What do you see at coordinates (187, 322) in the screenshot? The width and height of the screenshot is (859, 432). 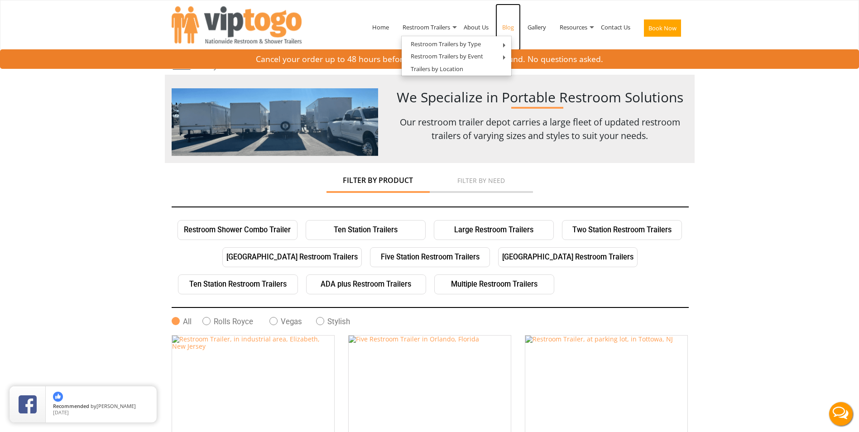 I see `label: All` at bounding box center [187, 322].